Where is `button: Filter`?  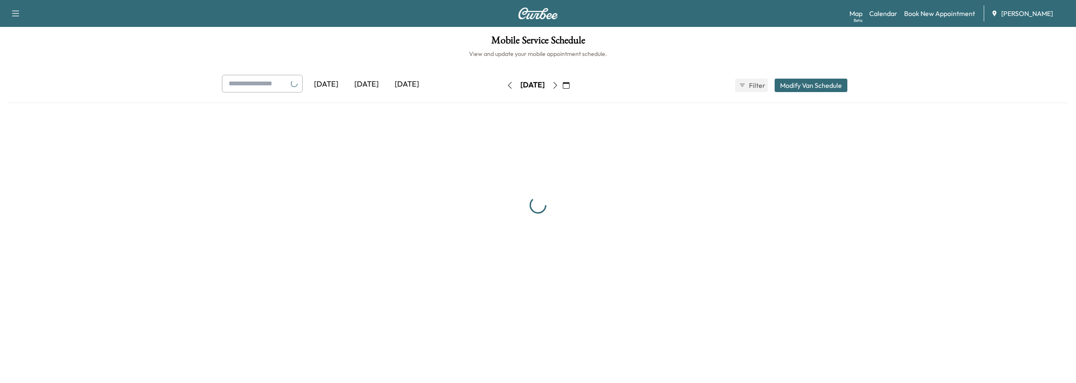
button: Filter is located at coordinates (751, 85).